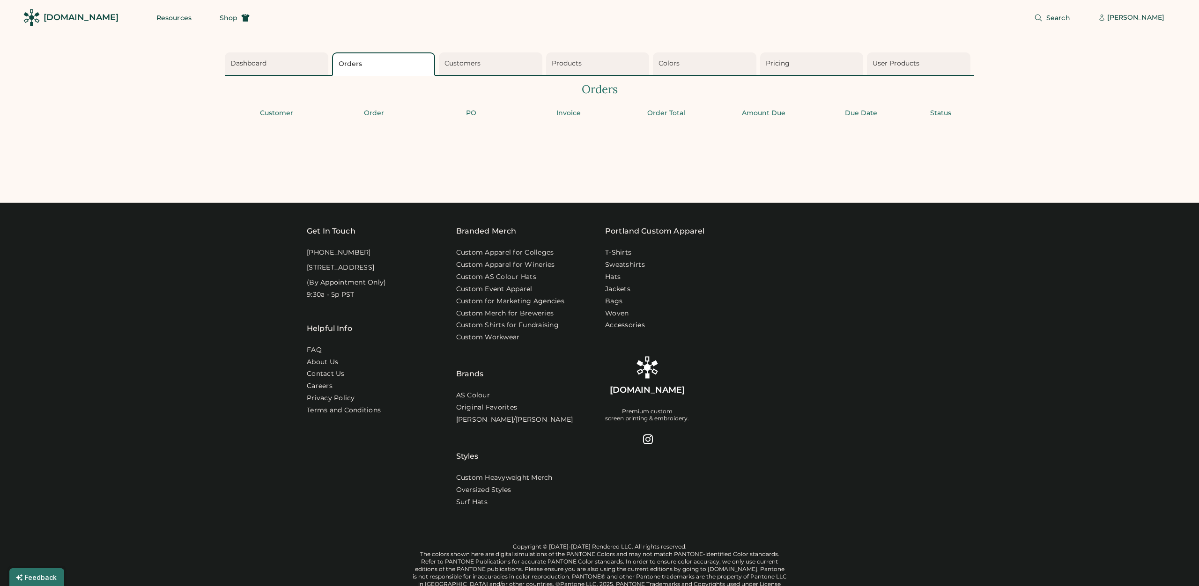  I want to click on div: Colors, so click(706, 64).